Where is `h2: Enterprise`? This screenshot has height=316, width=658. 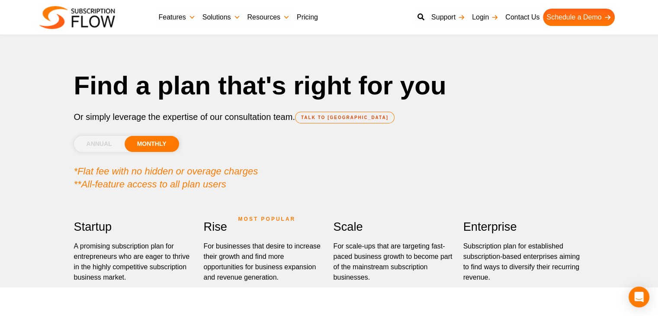 h2: Enterprise is located at coordinates (524, 227).